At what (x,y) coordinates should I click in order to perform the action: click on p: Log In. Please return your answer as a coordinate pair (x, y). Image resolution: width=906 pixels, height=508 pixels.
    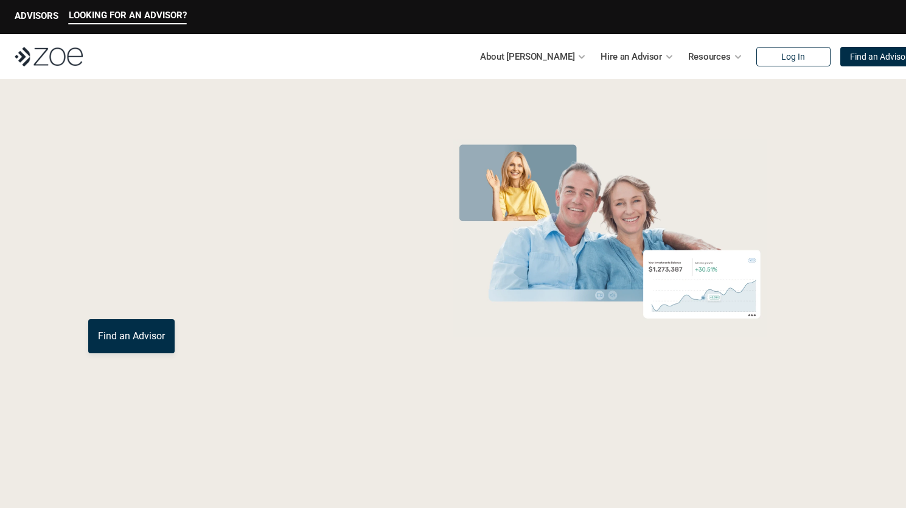
    Looking at the image, I should click on (793, 57).